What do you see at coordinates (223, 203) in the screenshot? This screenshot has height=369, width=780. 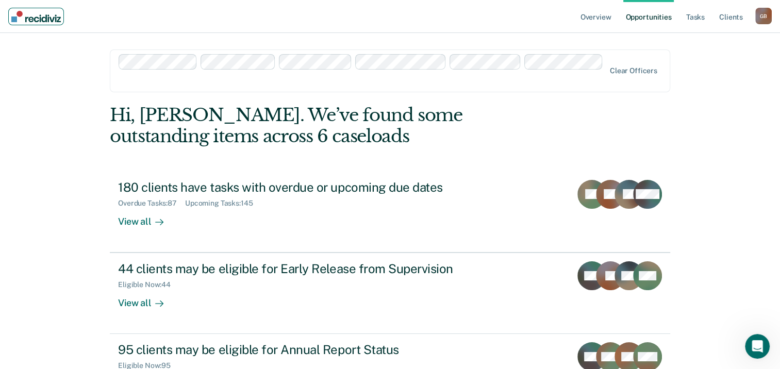 I see `div: Upcoming Tasks : 145` at bounding box center [223, 203].